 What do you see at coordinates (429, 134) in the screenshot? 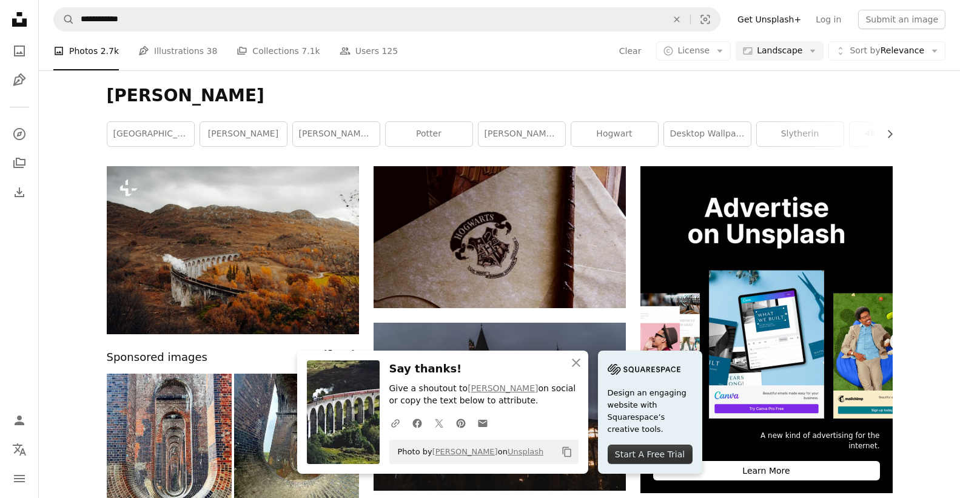
I see `a: potter` at bounding box center [429, 134].